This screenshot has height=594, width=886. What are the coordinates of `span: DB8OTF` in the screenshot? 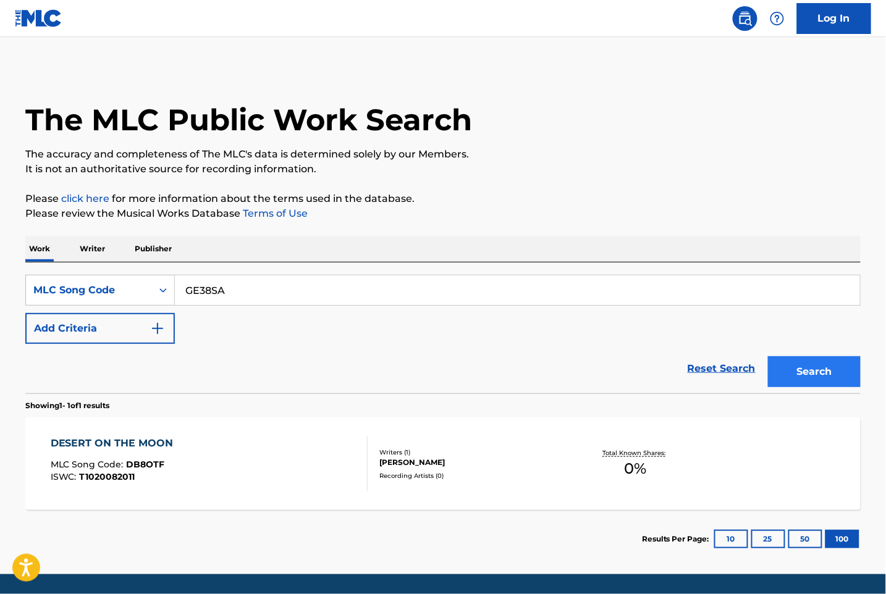 It's located at (146, 464).